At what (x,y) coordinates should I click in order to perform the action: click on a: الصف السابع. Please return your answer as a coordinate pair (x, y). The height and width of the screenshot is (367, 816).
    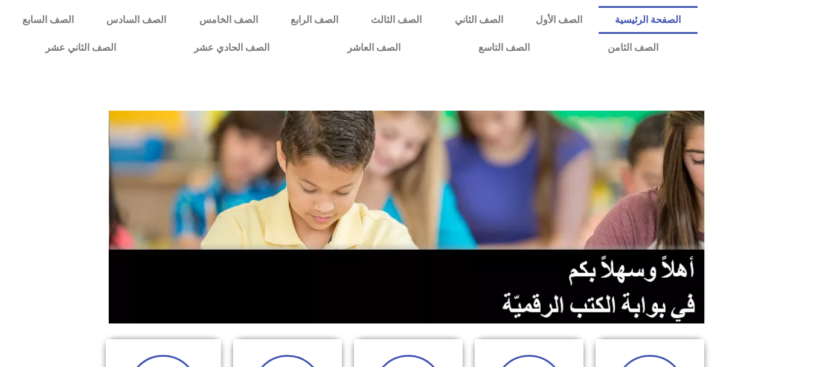
    Looking at the image, I should click on (48, 20).